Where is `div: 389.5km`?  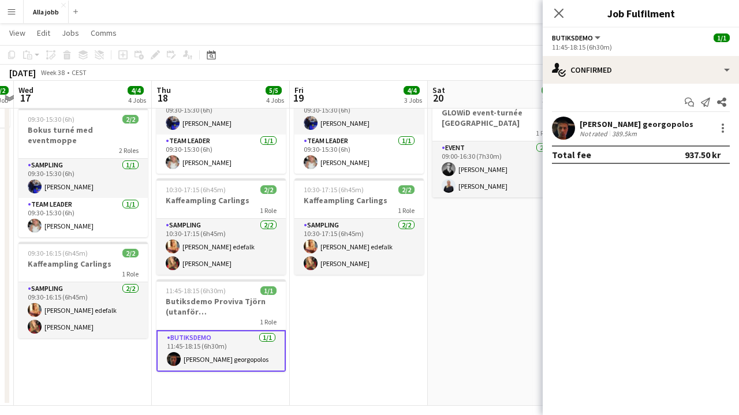
div: 389.5km is located at coordinates (624, 133).